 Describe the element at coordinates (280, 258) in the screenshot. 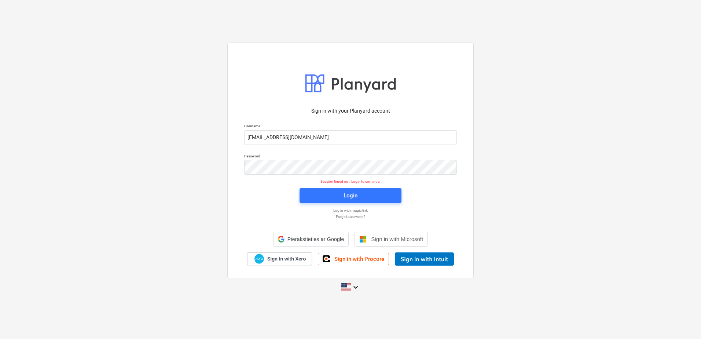

I see `a: Sign in with Xero` at that location.